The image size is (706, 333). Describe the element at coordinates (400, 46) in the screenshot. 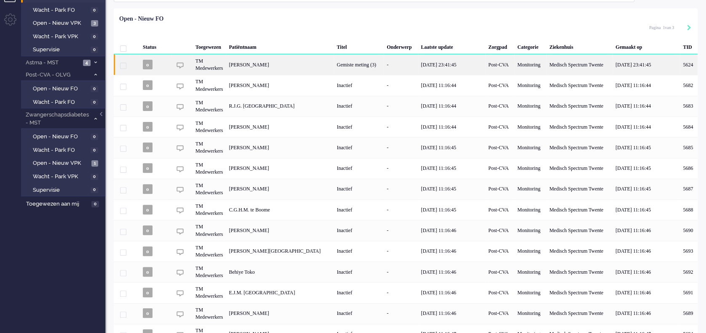

I see `div: Onderwerp` at that location.